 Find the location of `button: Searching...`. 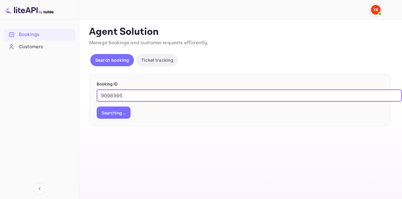

button: Searching... is located at coordinates (113, 113).